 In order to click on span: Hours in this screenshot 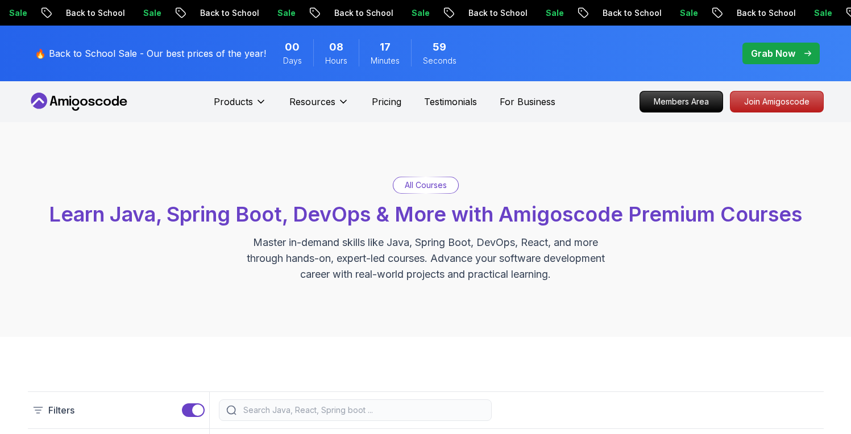, I will do `click(336, 61)`.